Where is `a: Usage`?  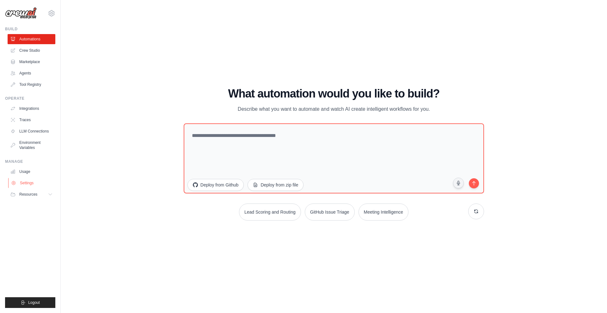
a: Usage is located at coordinates (31, 172).